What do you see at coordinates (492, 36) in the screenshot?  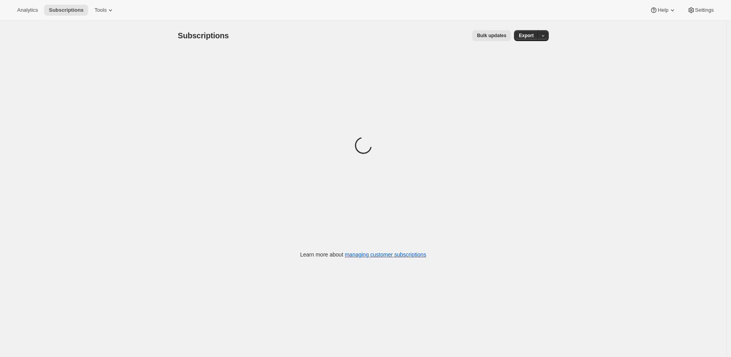 I see `button: Bulk updates` at bounding box center [492, 36].